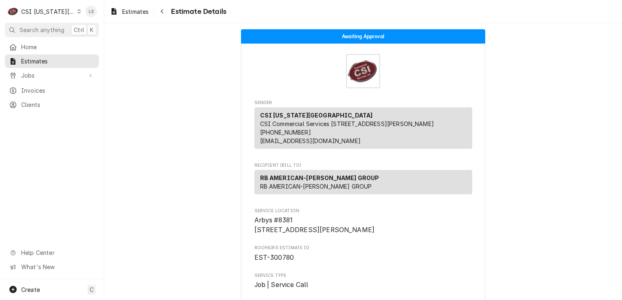 The width and height of the screenshot is (622, 300). I want to click on span: Help Center, so click(57, 253).